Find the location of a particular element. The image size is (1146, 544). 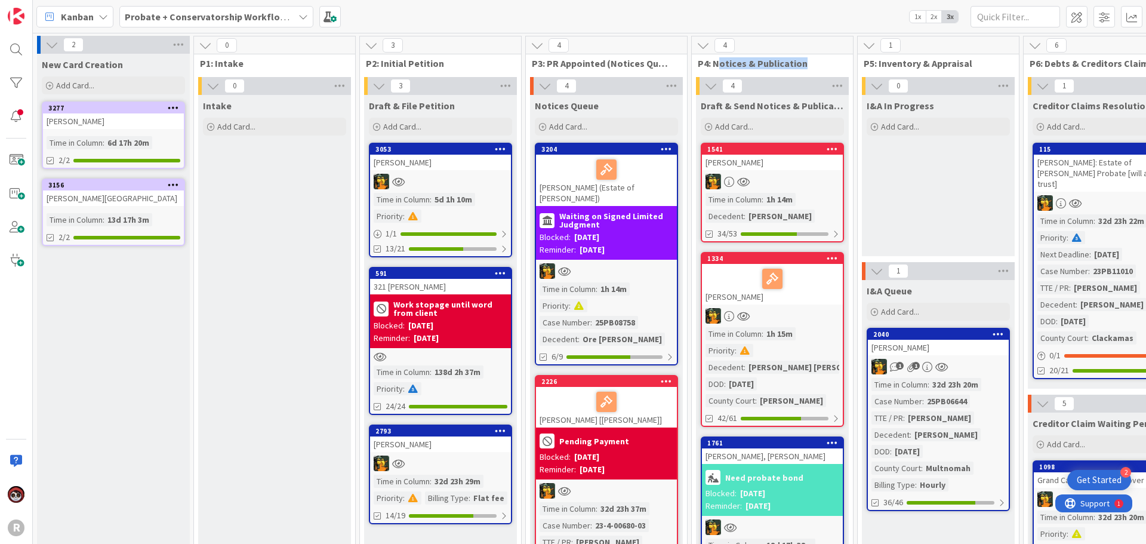

div: 25PB08758 is located at coordinates (615, 322).